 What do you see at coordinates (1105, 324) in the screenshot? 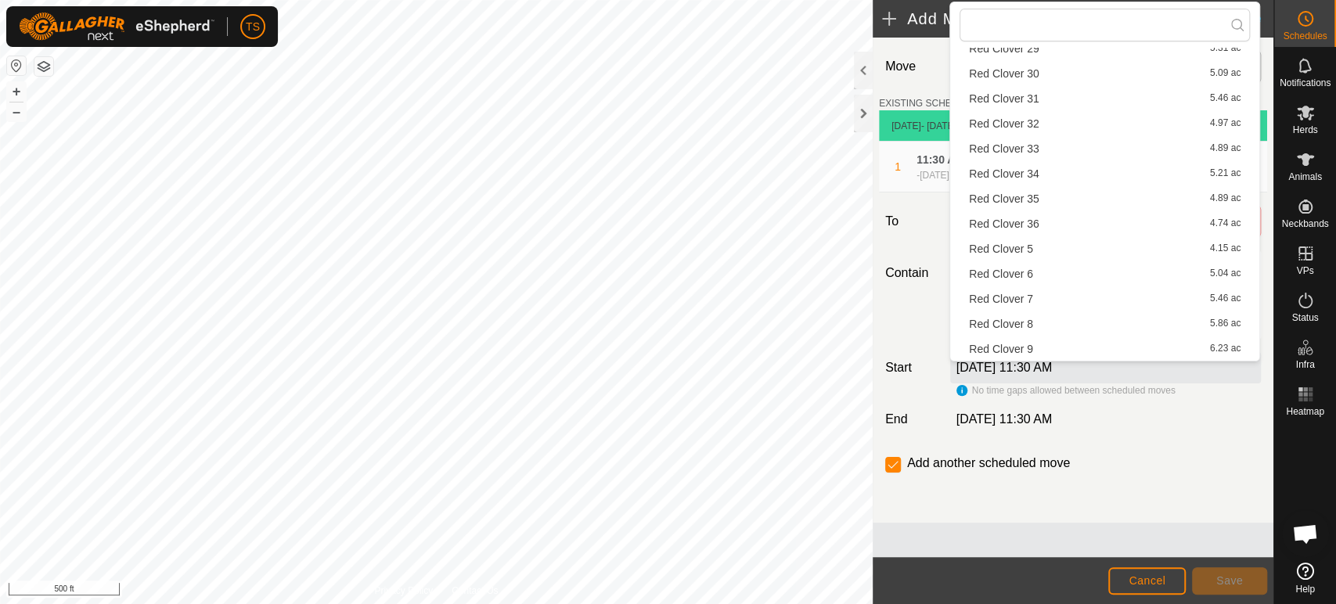
I see `li: Red Clover 8` at bounding box center [1105, 324].